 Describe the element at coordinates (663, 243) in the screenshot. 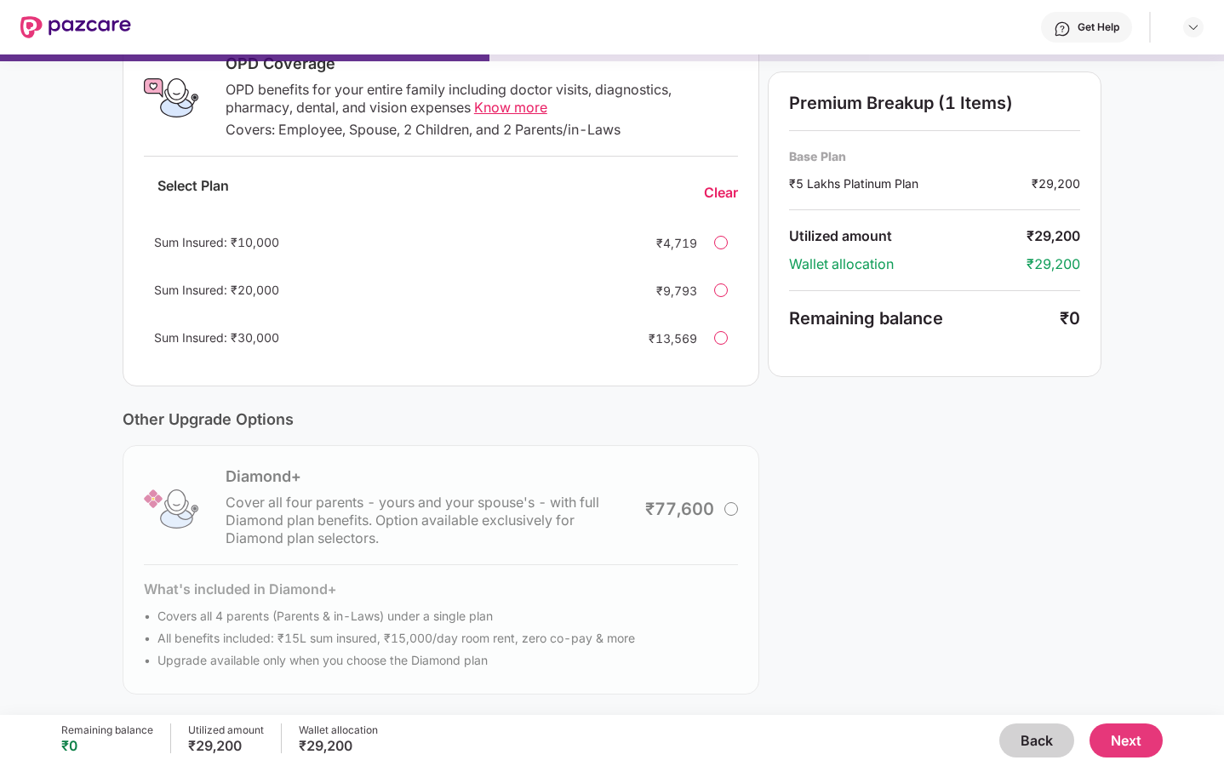

I see `div: ₹4,719` at that location.